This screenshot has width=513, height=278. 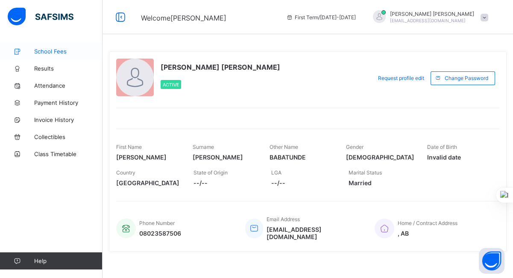 What do you see at coordinates (68, 137) in the screenshot?
I see `span: Collectibles` at bounding box center [68, 137].